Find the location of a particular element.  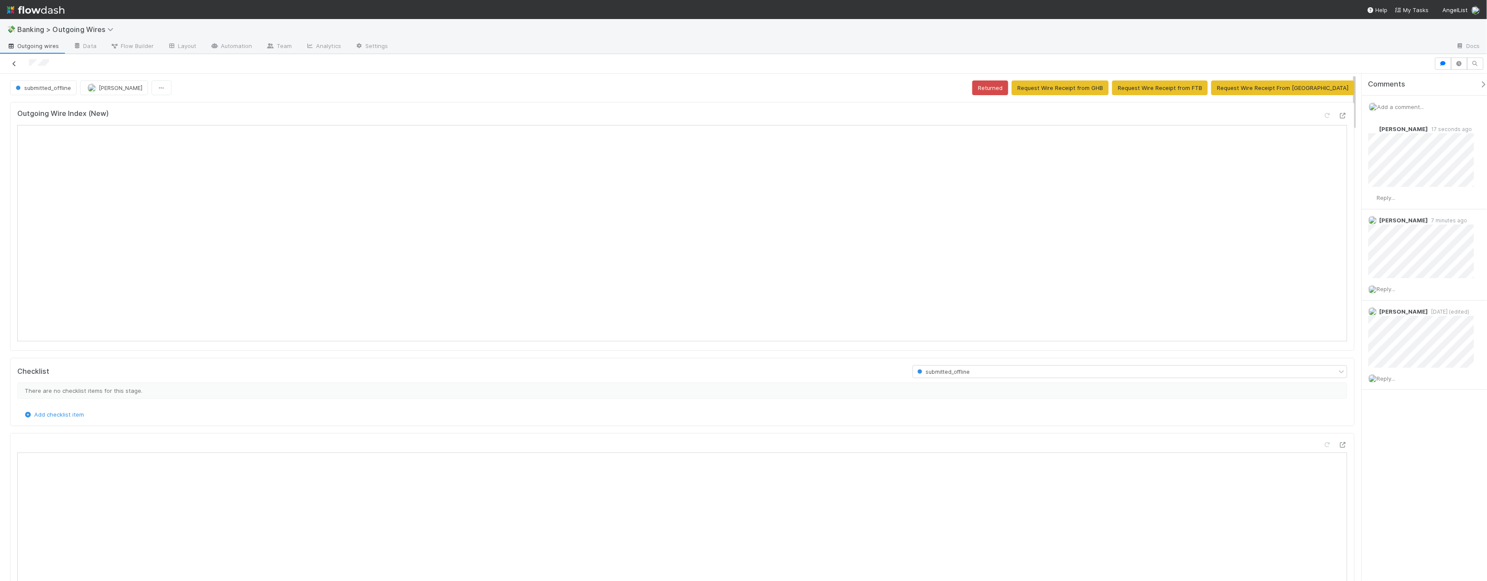

button: Request Wire Receipt from FTB is located at coordinates (1160, 88).